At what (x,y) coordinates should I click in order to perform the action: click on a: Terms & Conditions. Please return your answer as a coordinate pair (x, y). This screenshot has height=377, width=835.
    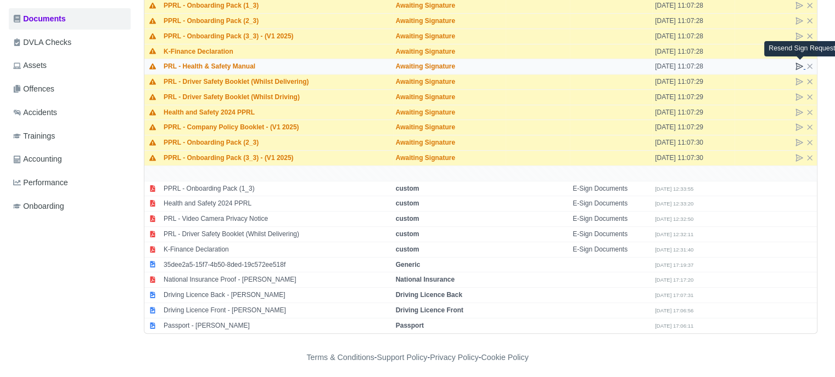
    Looking at the image, I should click on (340, 358).